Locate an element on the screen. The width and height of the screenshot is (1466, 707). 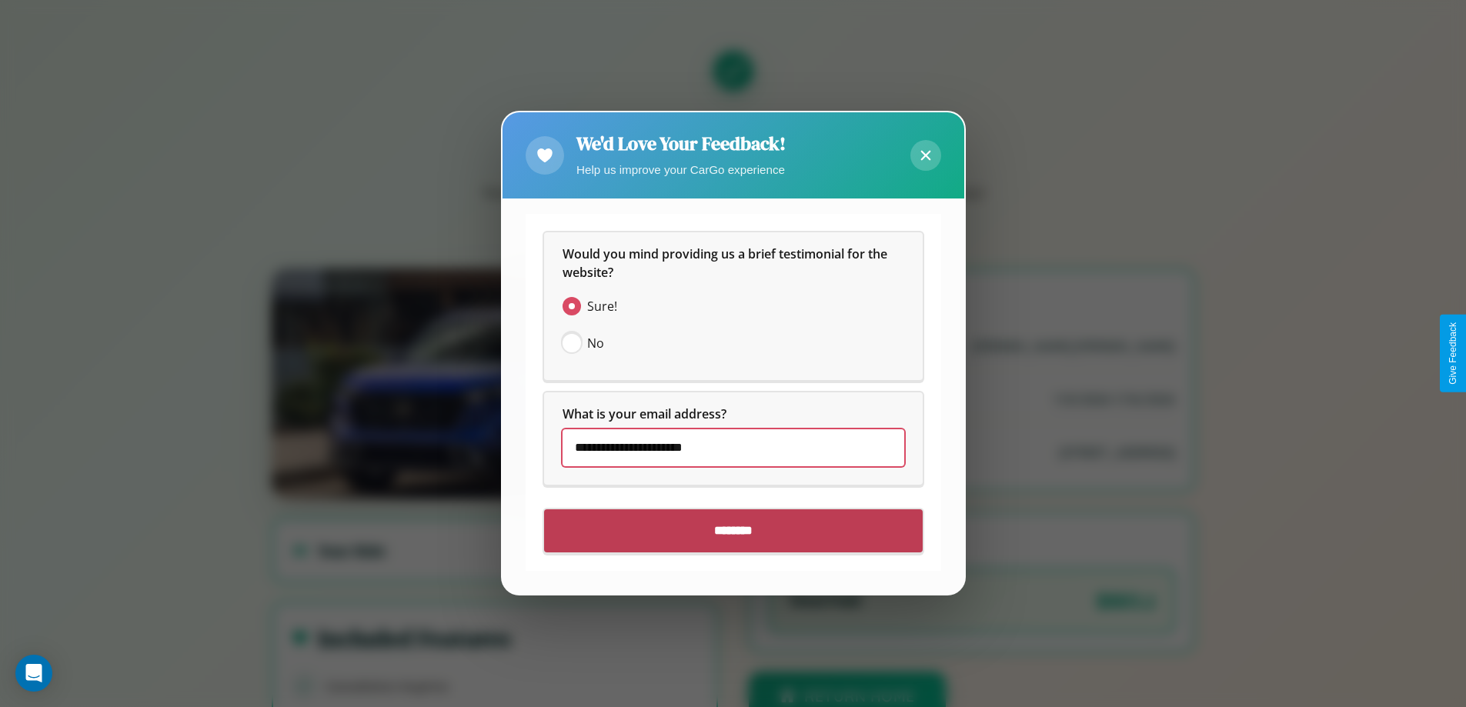
h2: We'd Love Your Feedback! is located at coordinates (681, 143).